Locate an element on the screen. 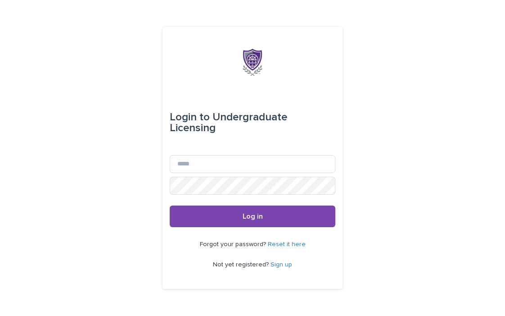  a: Reset it here is located at coordinates (287, 244).